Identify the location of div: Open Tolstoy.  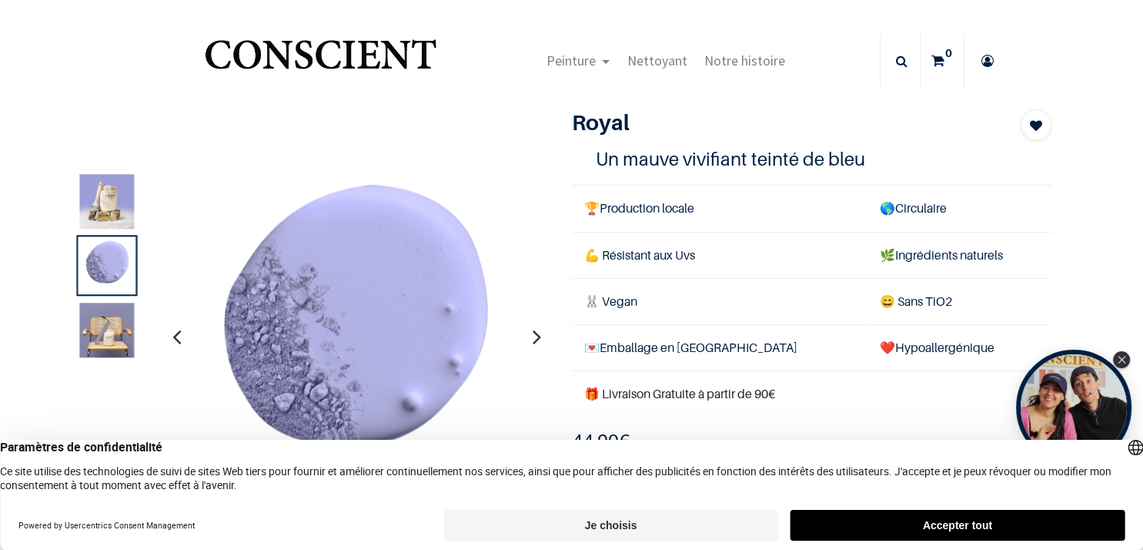
(1074, 407).